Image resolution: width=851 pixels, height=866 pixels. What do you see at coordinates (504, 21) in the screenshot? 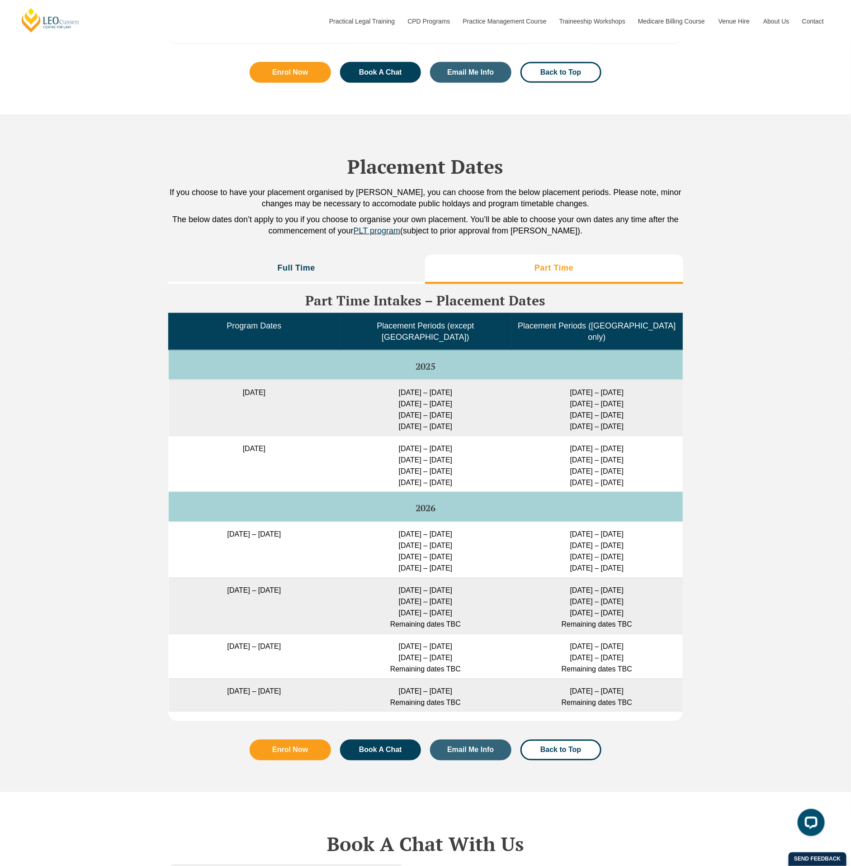
I see `a: Practice Management Course` at bounding box center [504, 21].